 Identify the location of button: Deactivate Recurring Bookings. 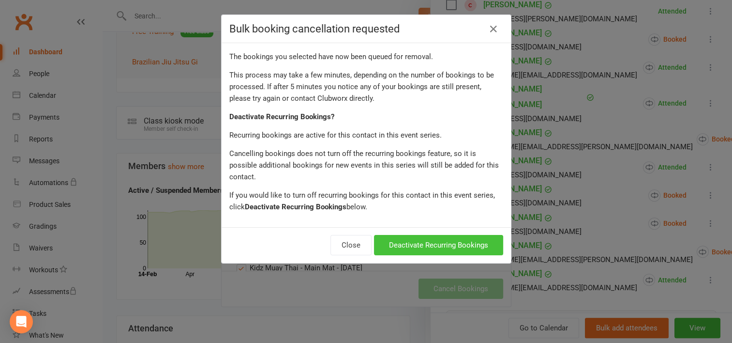
(439, 245).